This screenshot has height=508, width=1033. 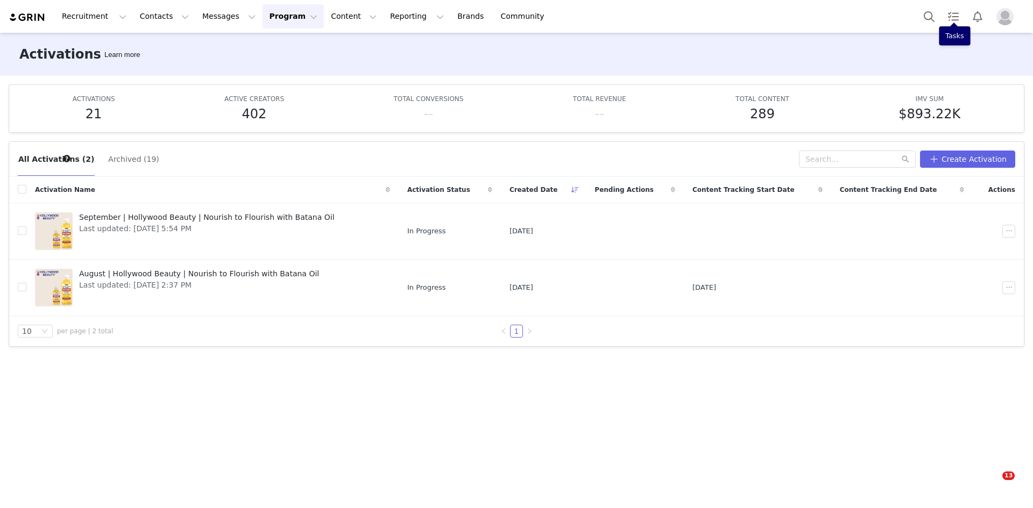 What do you see at coordinates (504, 331) in the screenshot?
I see `i: icon: left` at bounding box center [504, 331].